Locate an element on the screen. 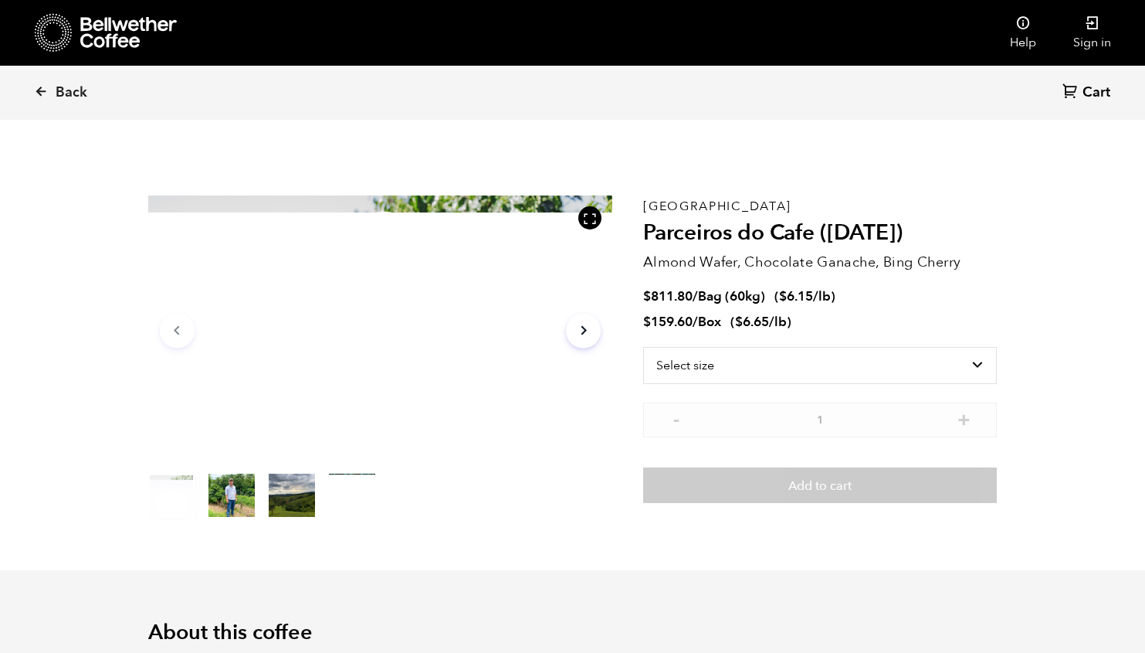 The image size is (1145, 653). a: Cart is located at coordinates (1088, 93).